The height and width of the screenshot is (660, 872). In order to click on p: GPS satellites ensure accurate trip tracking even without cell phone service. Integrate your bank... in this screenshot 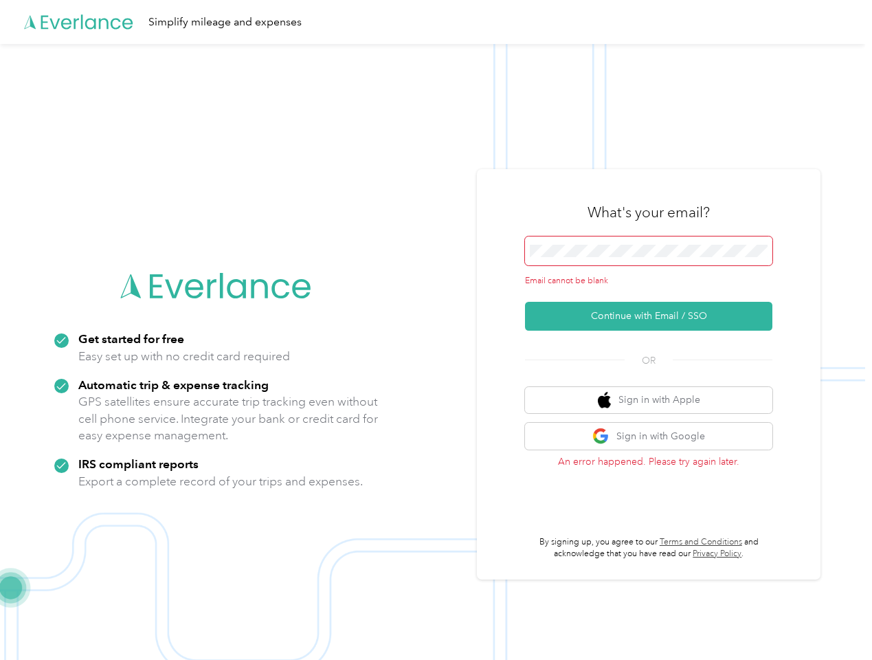, I will do `click(228, 419)`.